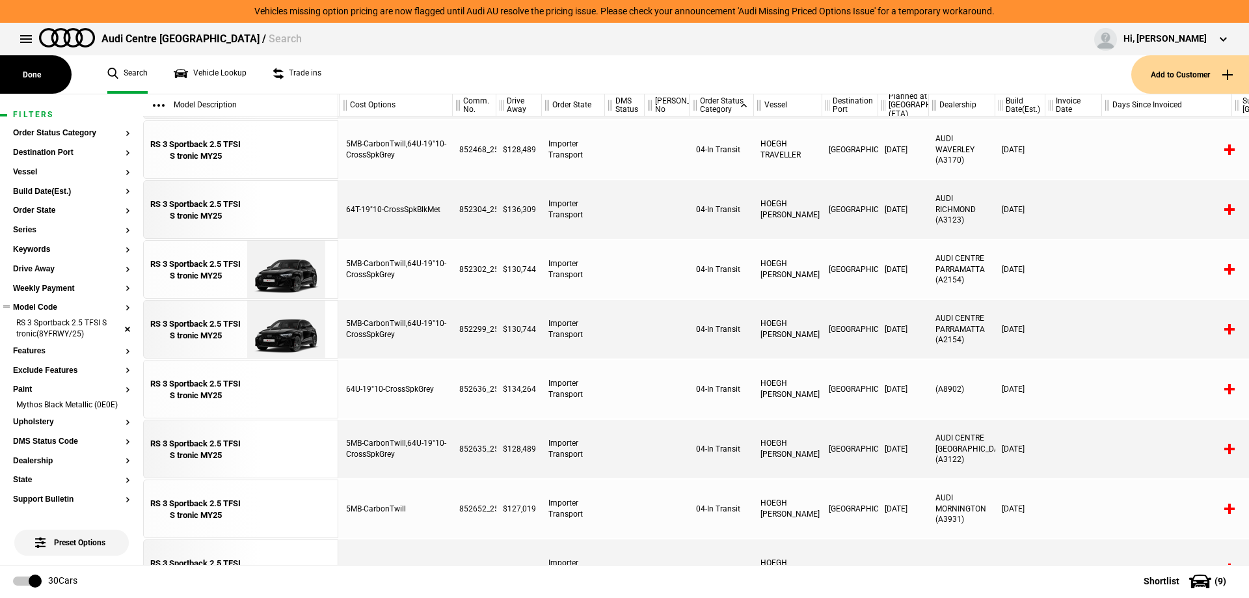  I want to click on div: 852636_25, so click(474, 389).